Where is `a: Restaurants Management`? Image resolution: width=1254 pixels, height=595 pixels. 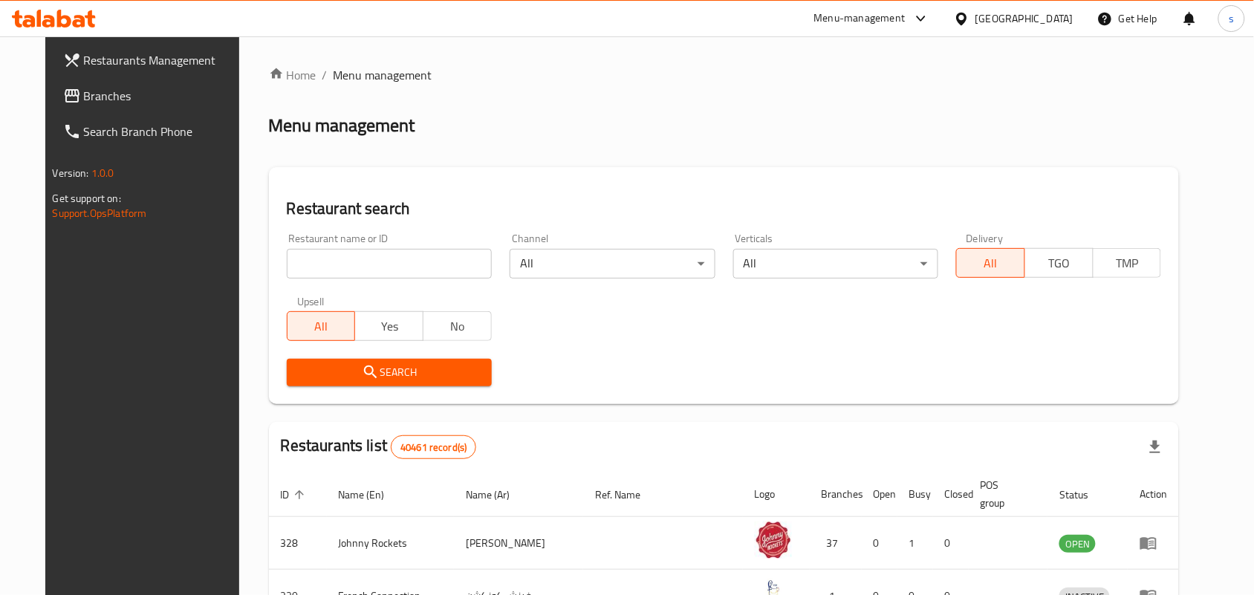
a: Restaurants Management is located at coordinates (153, 60).